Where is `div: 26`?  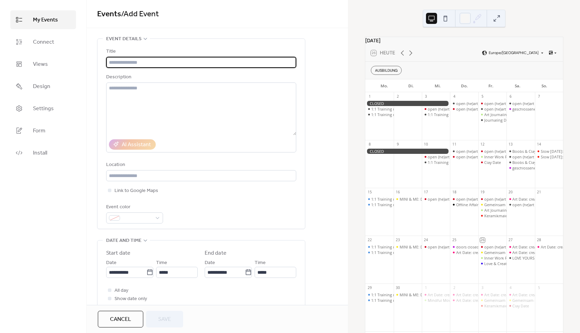 div: 26 is located at coordinates (482, 240).